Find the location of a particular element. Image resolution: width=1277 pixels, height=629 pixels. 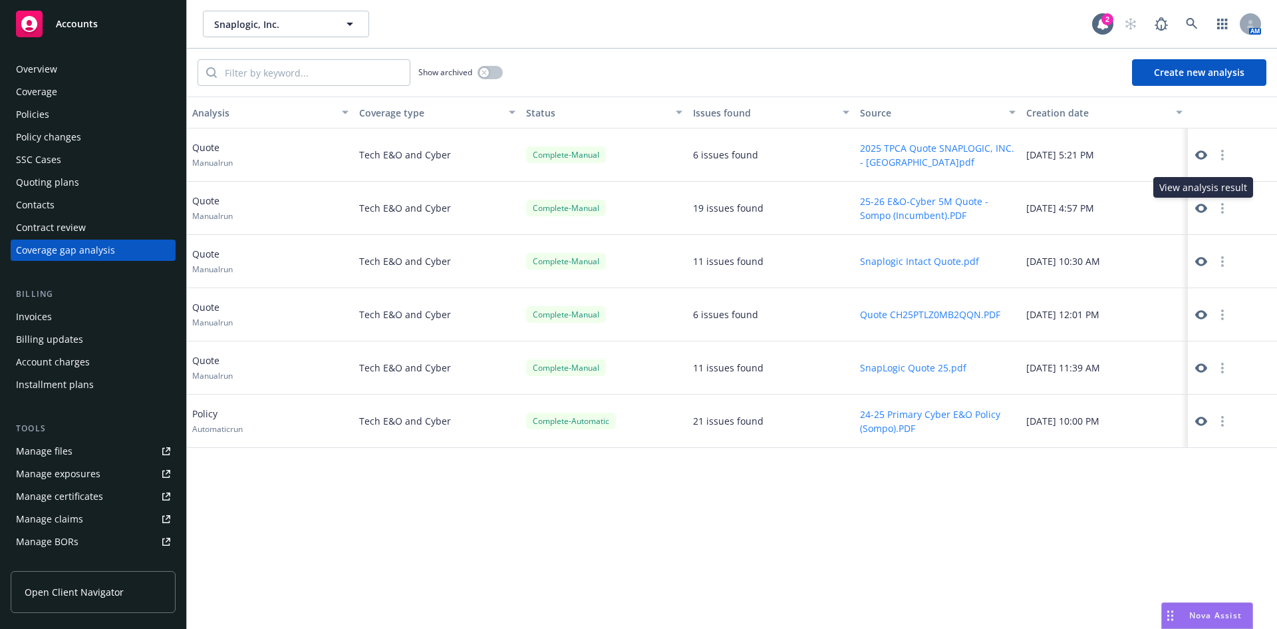

a: Billing updates is located at coordinates (93, 339).